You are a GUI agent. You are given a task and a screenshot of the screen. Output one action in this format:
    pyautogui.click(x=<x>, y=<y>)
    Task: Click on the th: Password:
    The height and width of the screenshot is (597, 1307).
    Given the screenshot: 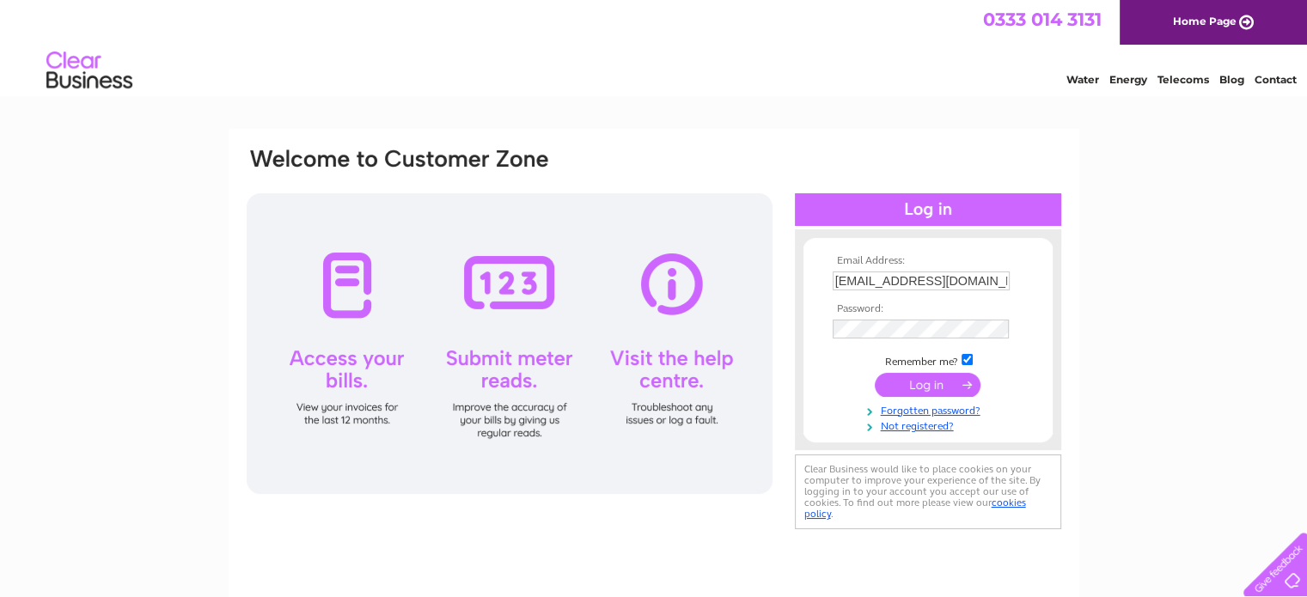 What is the action you would take?
    pyautogui.click(x=928, y=309)
    